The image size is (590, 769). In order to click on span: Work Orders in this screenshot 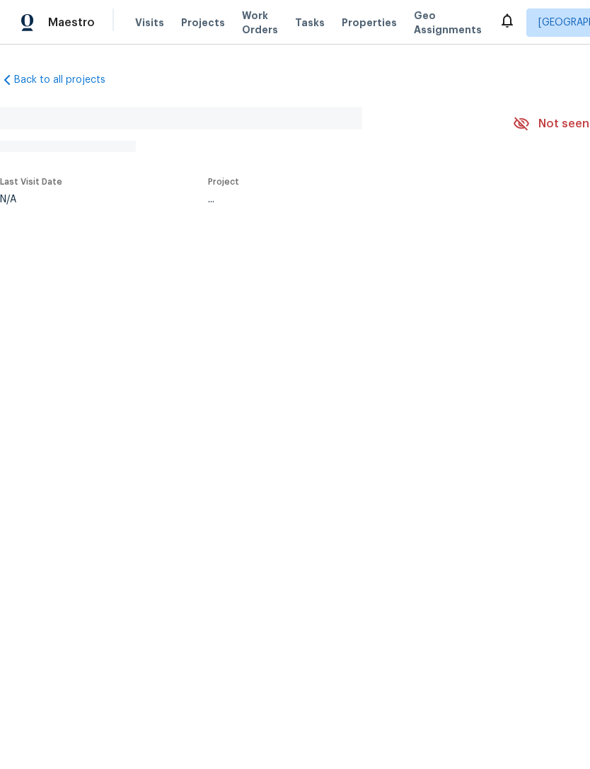, I will do `click(259, 23)`.